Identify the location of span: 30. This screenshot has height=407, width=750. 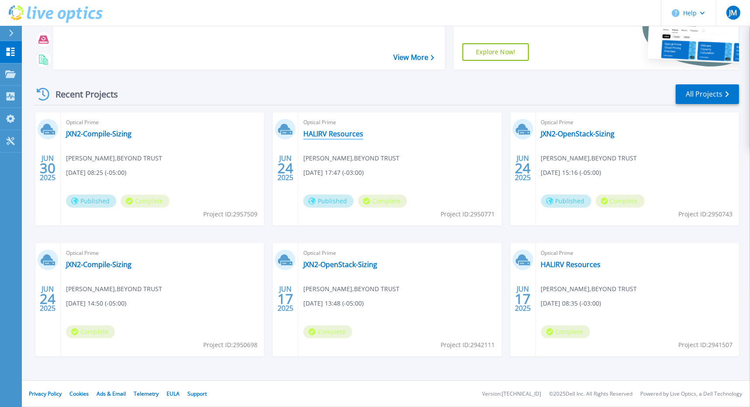
(48, 168).